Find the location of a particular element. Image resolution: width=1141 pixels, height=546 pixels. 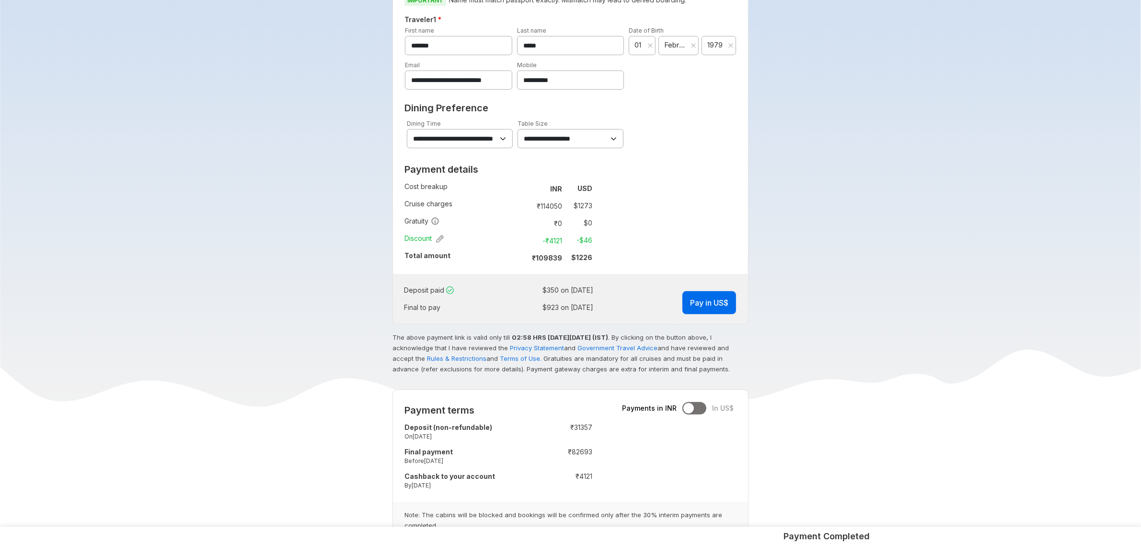

label: First name is located at coordinates (419, 30).